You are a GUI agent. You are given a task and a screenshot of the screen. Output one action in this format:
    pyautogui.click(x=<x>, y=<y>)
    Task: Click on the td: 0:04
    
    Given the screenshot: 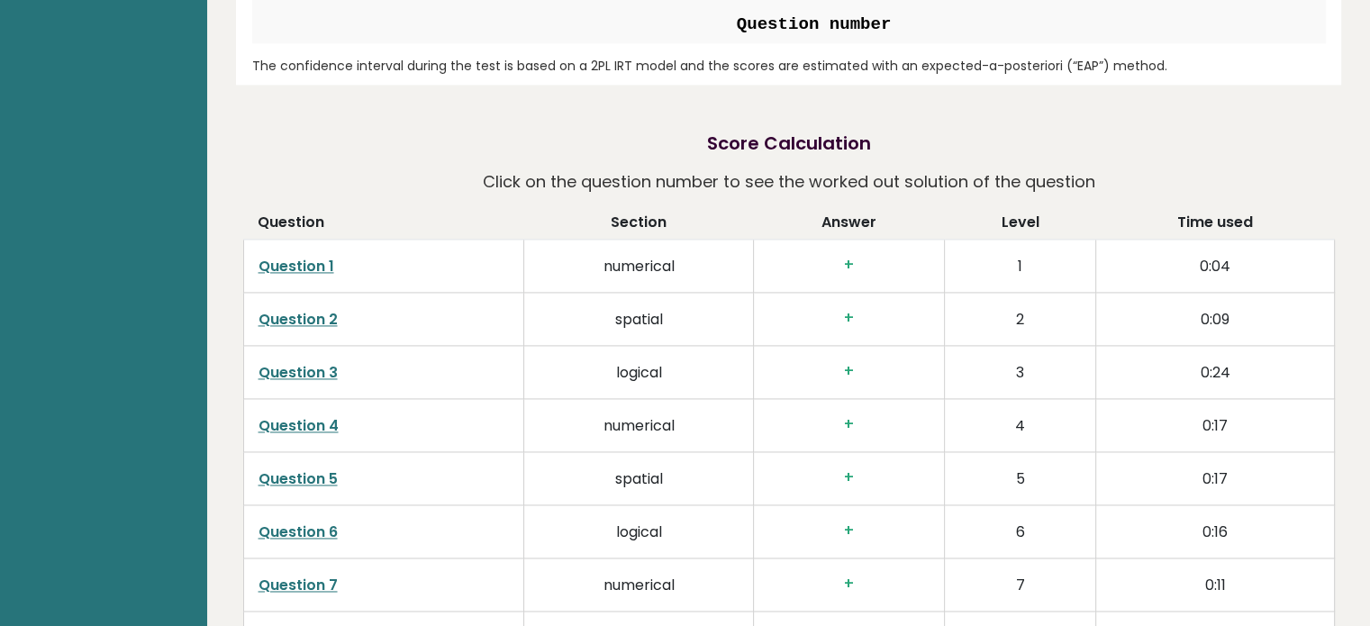 What is the action you would take?
    pyautogui.click(x=1215, y=265)
    